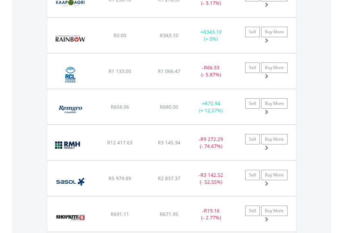 This screenshot has width=343, height=233. I want to click on span: R1 133.00, so click(120, 71).